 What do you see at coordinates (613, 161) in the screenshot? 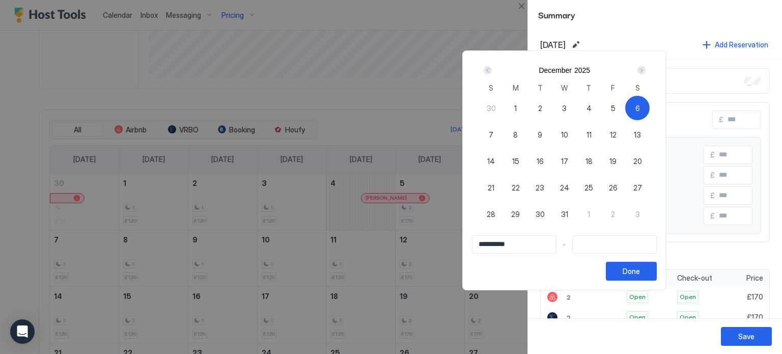
I see `span: 19` at bounding box center [613, 161].